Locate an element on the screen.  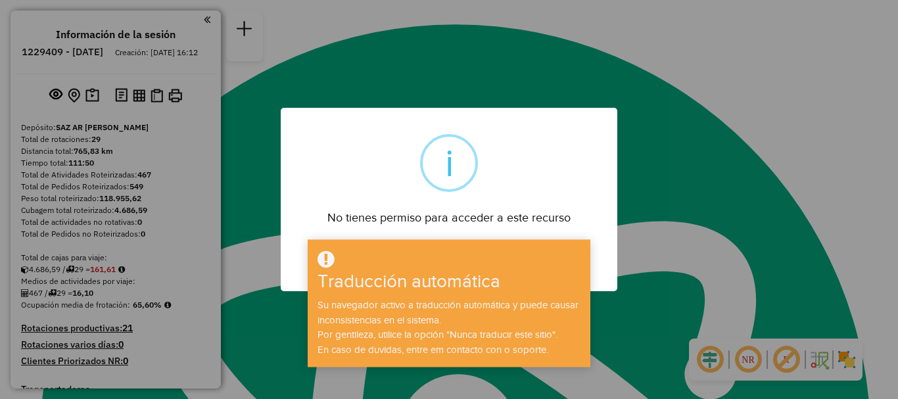
font: No tienes permiso para acceder a este recurso is located at coordinates (449, 218).